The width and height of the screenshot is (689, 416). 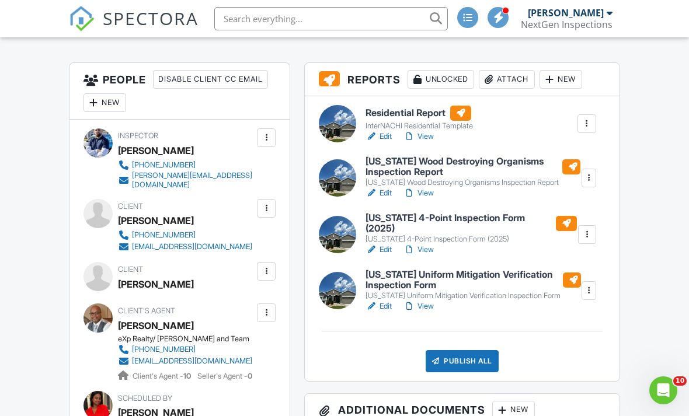 What do you see at coordinates (507, 79) in the screenshot?
I see `div: Attach` at bounding box center [507, 79].